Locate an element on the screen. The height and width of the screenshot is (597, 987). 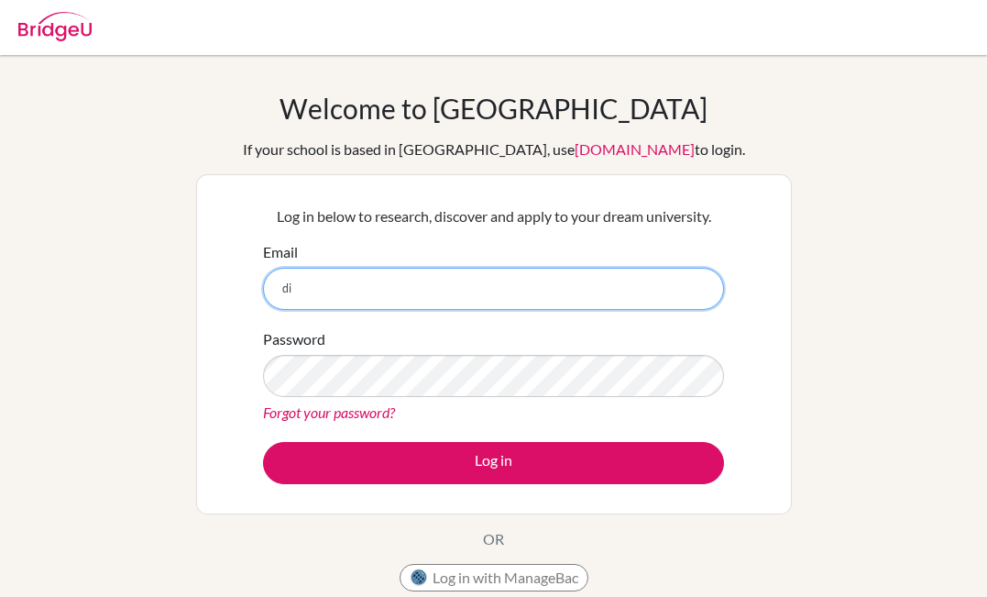
button: Log in is located at coordinates (493, 463).